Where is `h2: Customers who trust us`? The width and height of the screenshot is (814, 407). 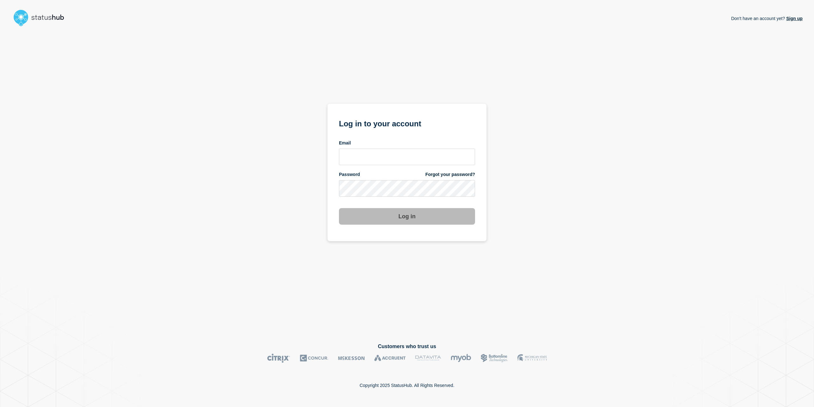 h2: Customers who trust us is located at coordinates (407, 346).